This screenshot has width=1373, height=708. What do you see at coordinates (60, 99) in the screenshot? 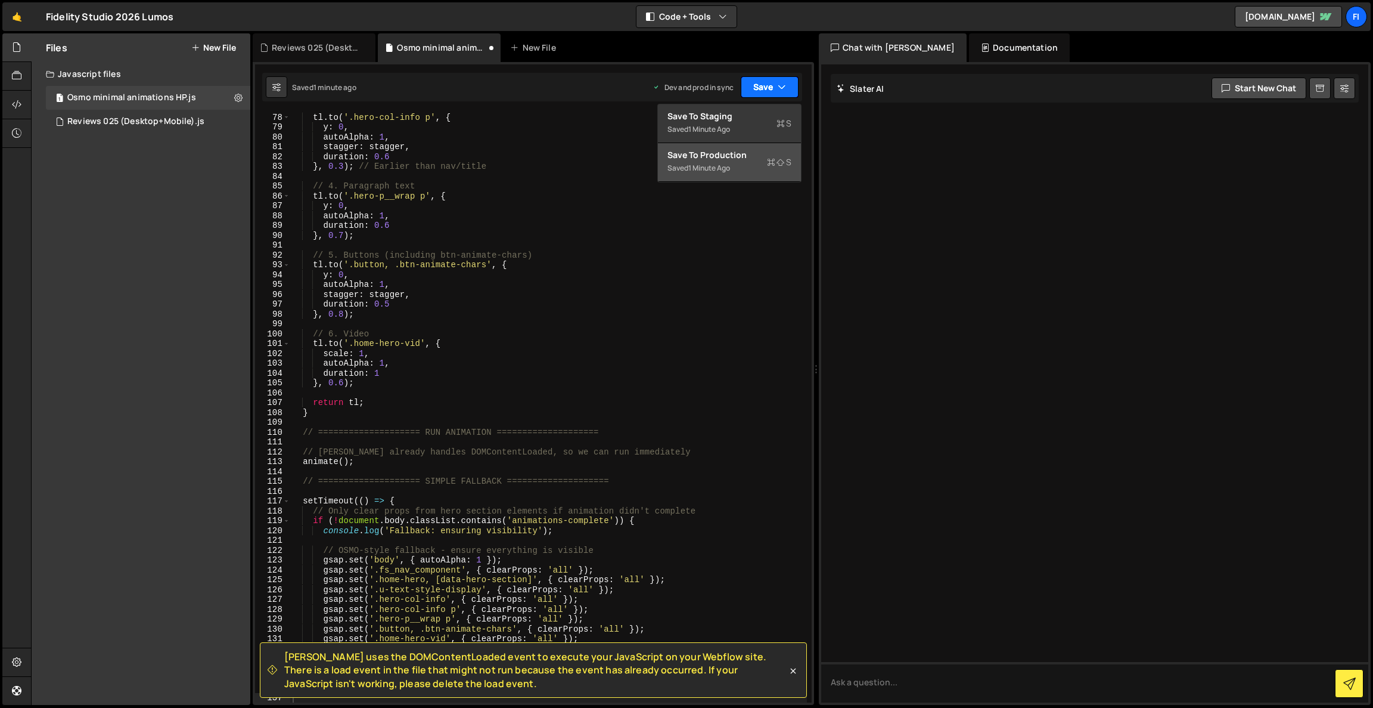
I see `span: 1` at bounding box center [60, 99].